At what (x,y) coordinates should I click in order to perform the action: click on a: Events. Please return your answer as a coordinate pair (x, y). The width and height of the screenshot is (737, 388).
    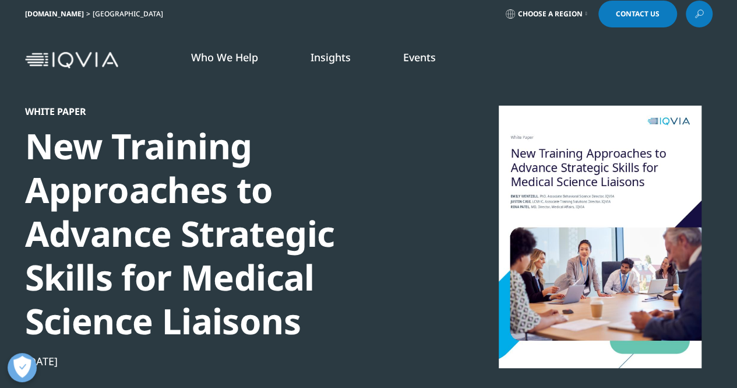
    Looking at the image, I should click on (420, 57).